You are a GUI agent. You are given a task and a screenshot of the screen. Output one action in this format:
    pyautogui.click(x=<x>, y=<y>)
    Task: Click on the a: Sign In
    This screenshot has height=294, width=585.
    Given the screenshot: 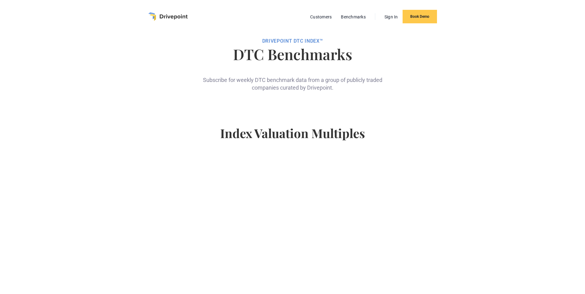 What is the action you would take?
    pyautogui.click(x=391, y=17)
    